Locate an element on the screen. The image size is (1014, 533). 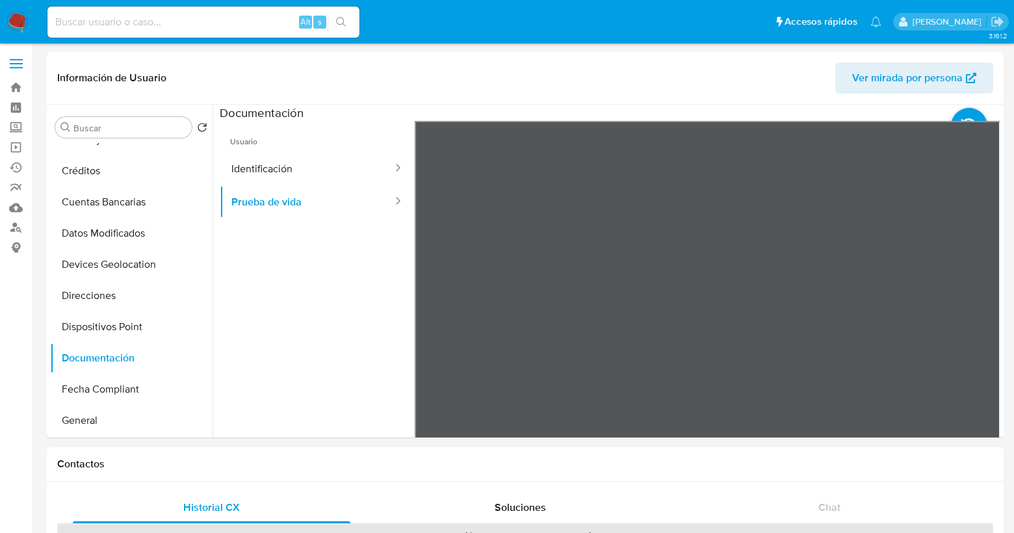
button: Documentación is located at coordinates (131, 358).